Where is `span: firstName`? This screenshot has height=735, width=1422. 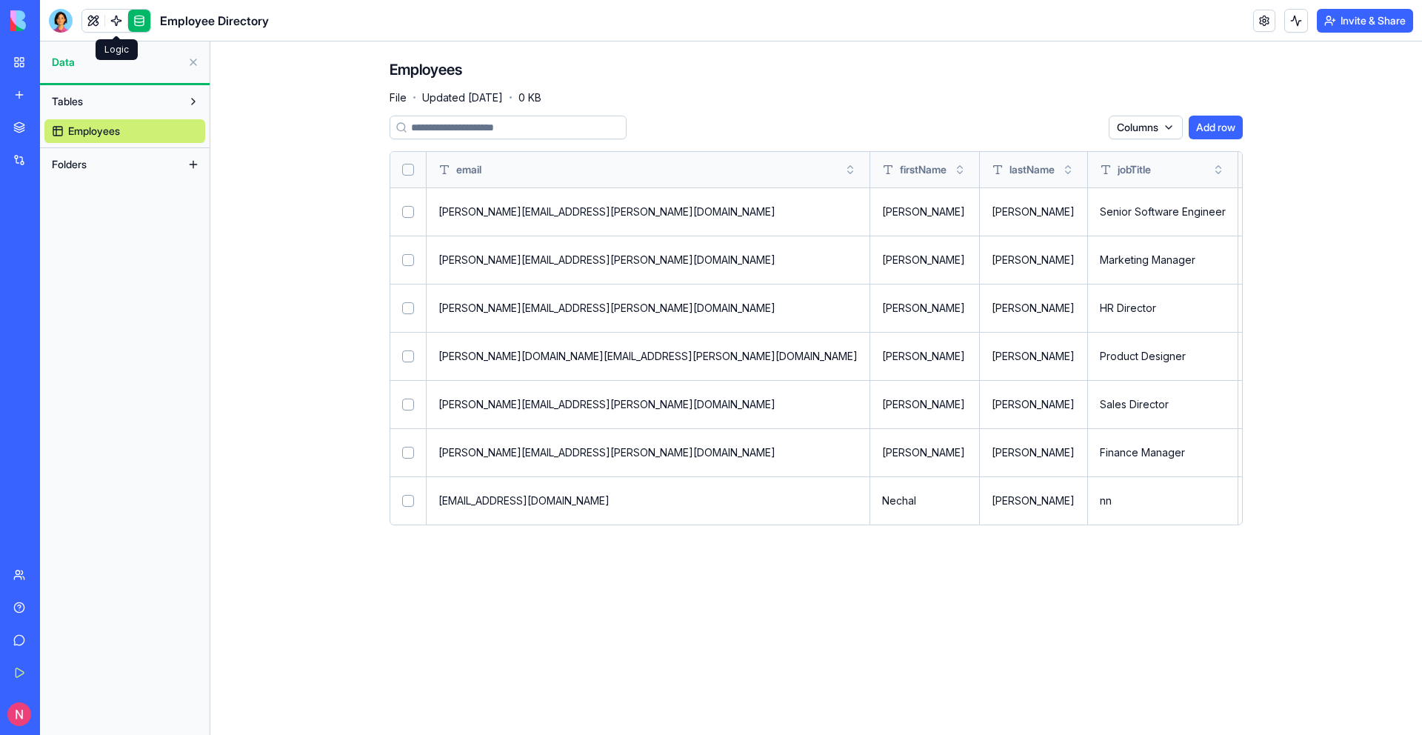 span: firstName is located at coordinates (923, 170).